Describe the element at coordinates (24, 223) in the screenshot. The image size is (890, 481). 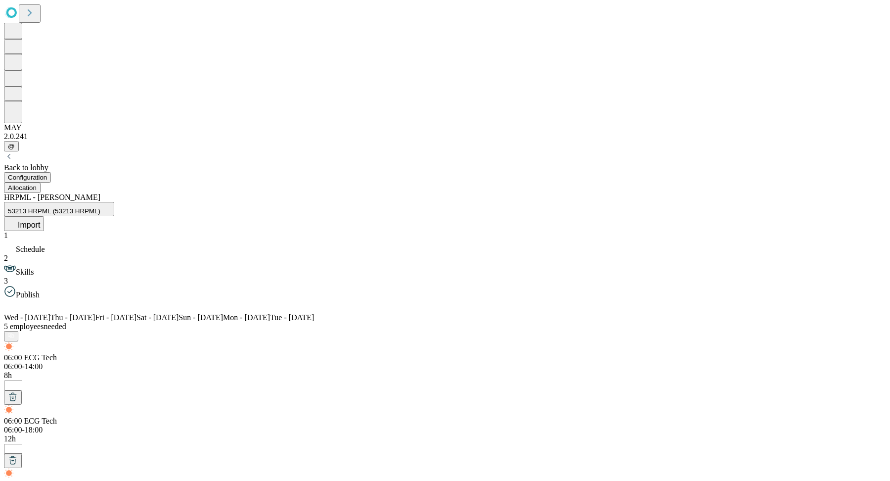
I see `button: Import` at that location.